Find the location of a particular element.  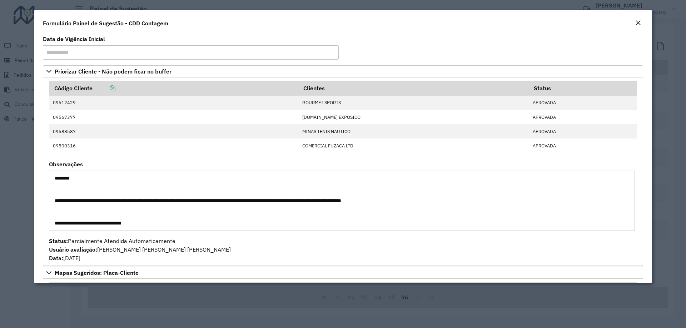

td: COMERCIAL FUZACA LTD is located at coordinates (414, 146).